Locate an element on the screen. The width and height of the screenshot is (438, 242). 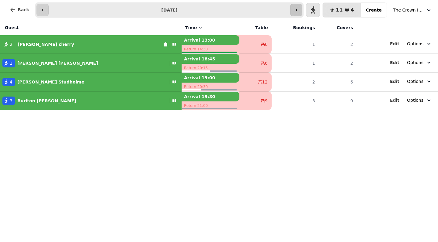
th: Table is located at coordinates (255, 28).